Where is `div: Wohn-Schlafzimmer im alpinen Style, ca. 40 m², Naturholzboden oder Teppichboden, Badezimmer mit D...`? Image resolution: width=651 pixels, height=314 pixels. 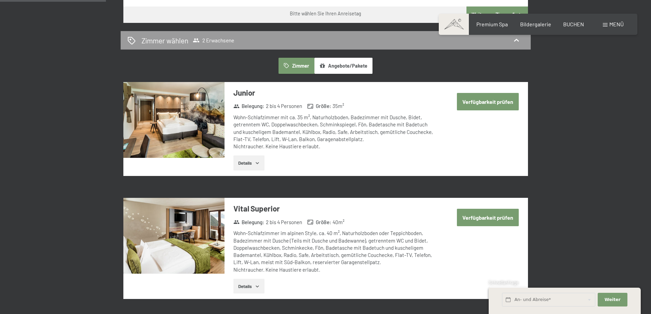
div: Wohn-Schlafzimmer im alpinen Style, ca. 40 m², Naturholzboden oder Teppichboden, Badezimmer mit D... is located at coordinates (335, 252).